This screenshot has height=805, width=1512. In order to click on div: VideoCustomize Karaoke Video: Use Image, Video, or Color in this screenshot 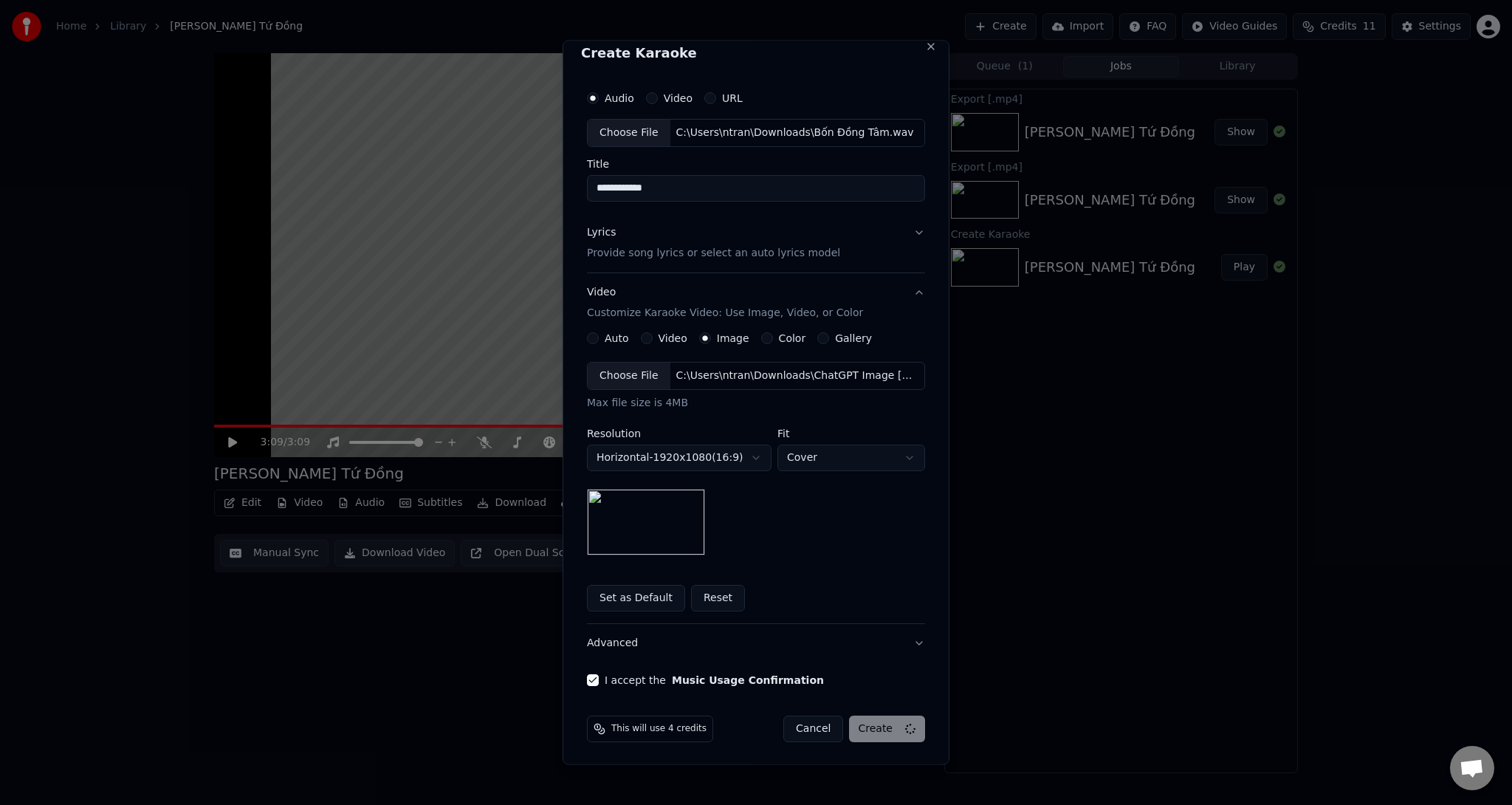, I will do `click(756, 477)`.